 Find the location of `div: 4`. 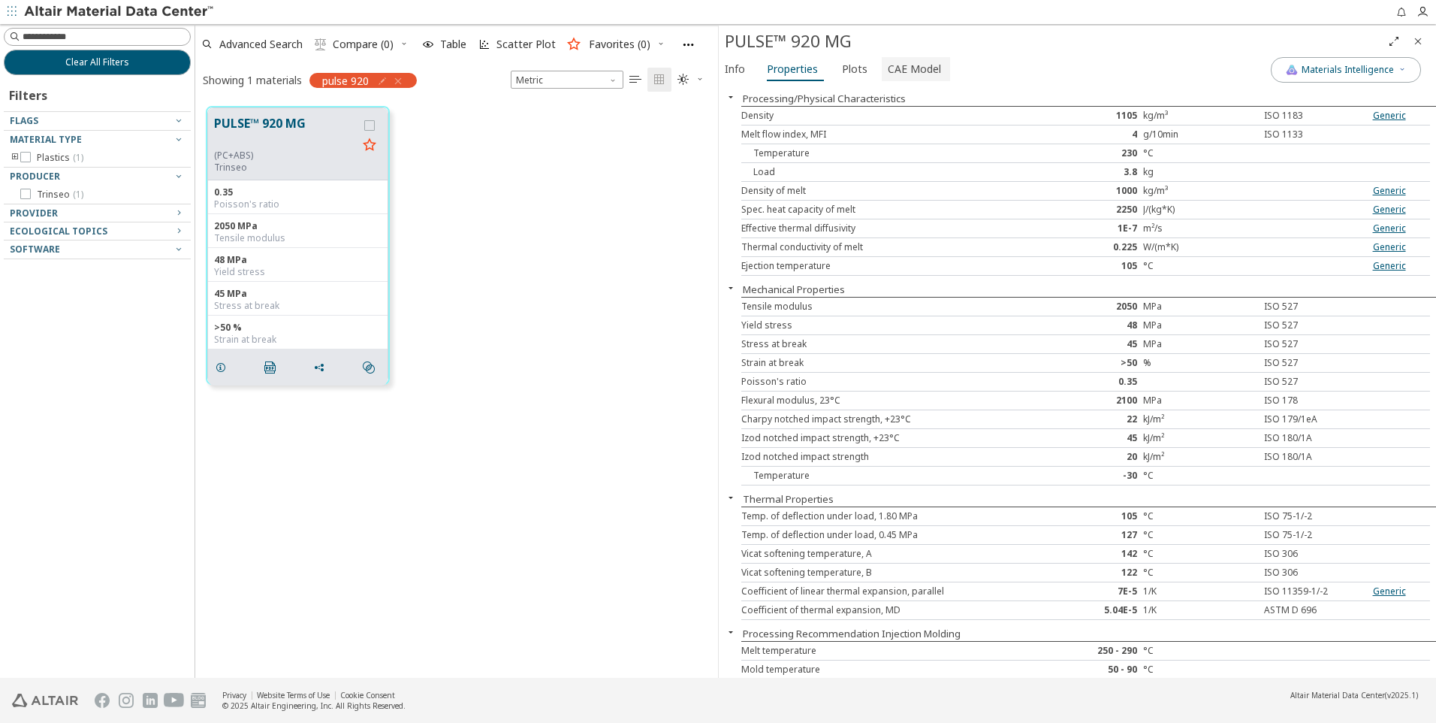

div: 4 is located at coordinates (1086, 134).